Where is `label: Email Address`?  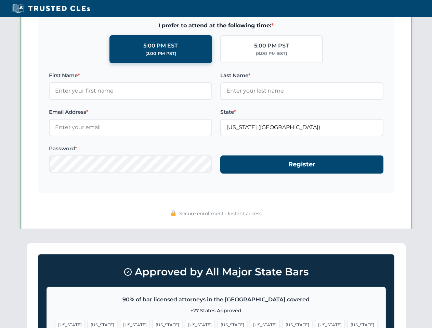 label: Email Address is located at coordinates (130, 112).